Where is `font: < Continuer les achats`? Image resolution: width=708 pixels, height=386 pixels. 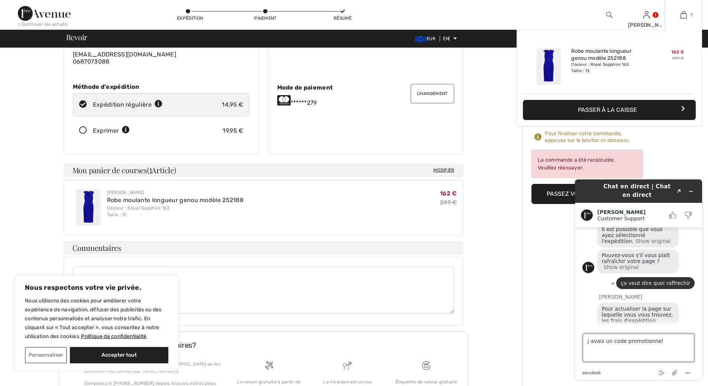 font: < Continuer les achats is located at coordinates (42, 24).